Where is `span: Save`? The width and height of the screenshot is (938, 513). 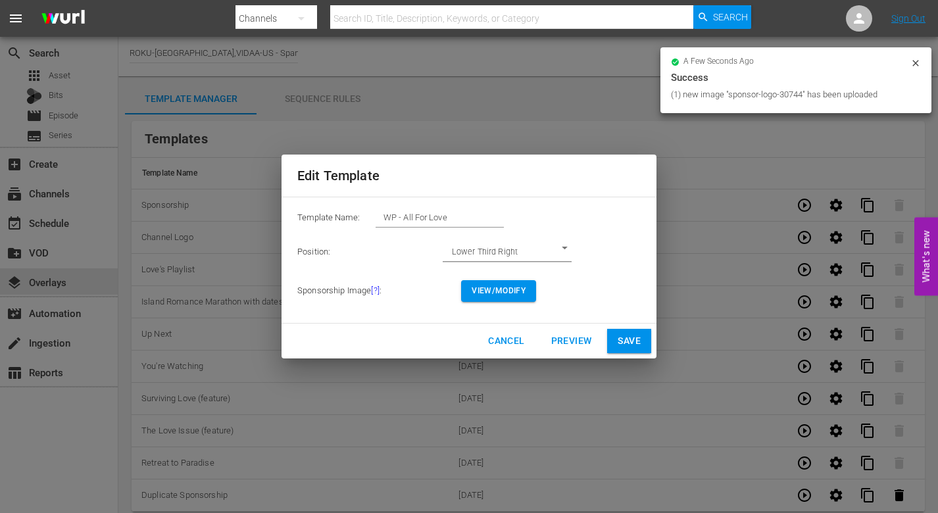 span: Save is located at coordinates (629, 341).